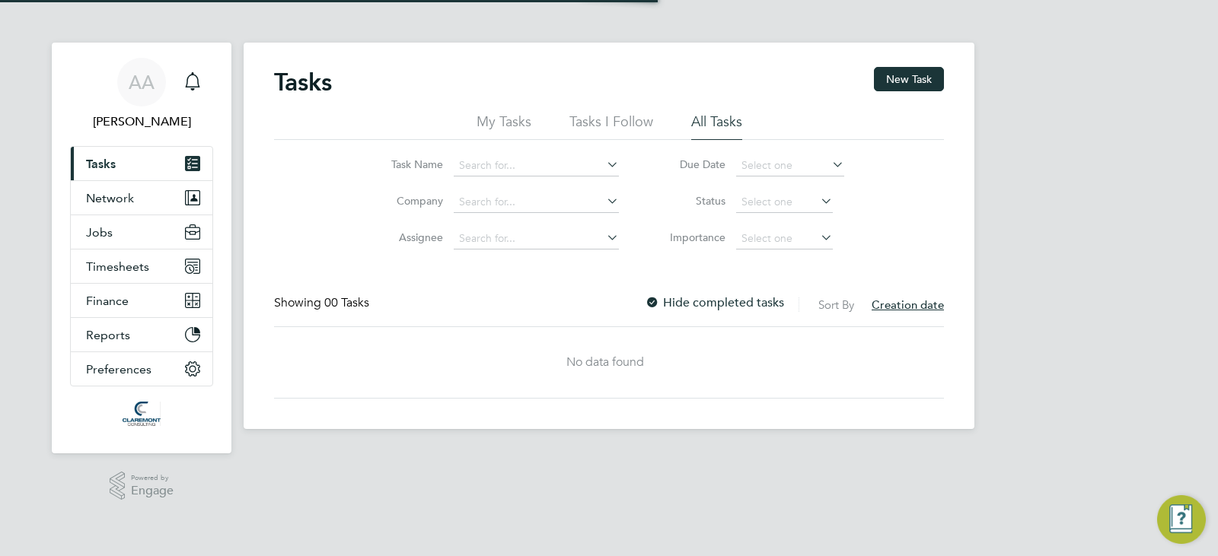 The height and width of the screenshot is (556, 1218). Describe the element at coordinates (142, 198) in the screenshot. I see `button: Network` at that location.